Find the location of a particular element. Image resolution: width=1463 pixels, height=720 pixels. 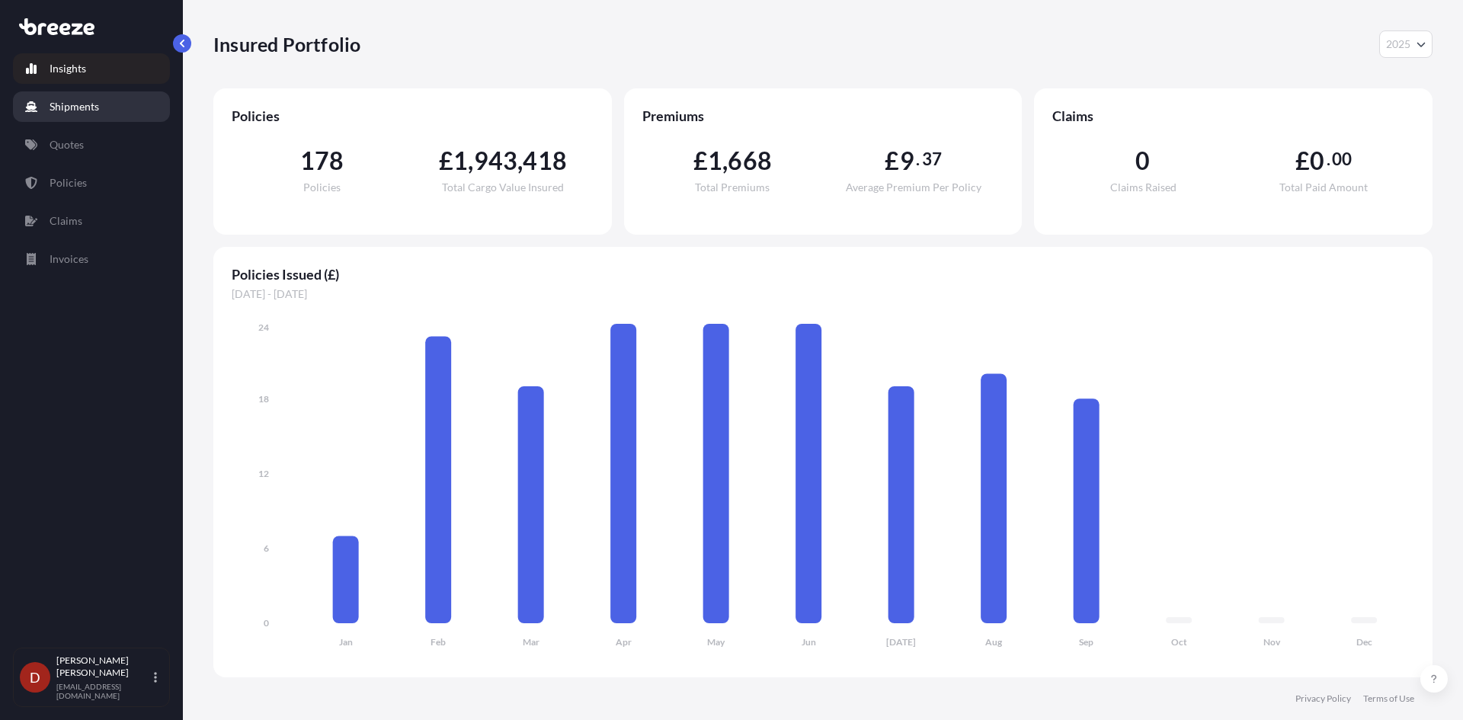

tspan: 24 is located at coordinates (264, 327).